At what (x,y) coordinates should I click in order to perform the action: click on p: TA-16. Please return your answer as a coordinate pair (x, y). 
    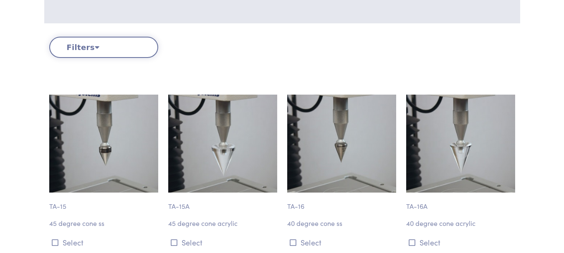
    Looking at the image, I should click on (342, 202).